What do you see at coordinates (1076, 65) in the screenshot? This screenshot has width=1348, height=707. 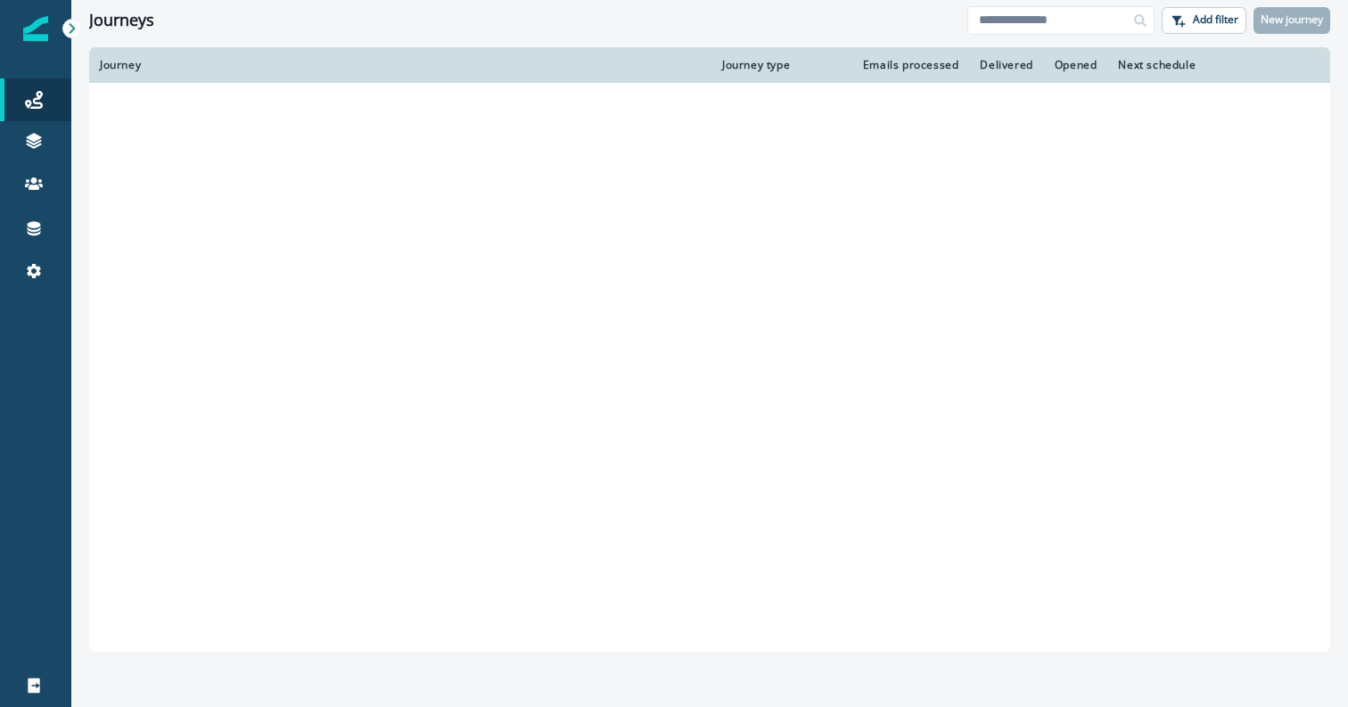 I see `div: Opened` at bounding box center [1076, 65].